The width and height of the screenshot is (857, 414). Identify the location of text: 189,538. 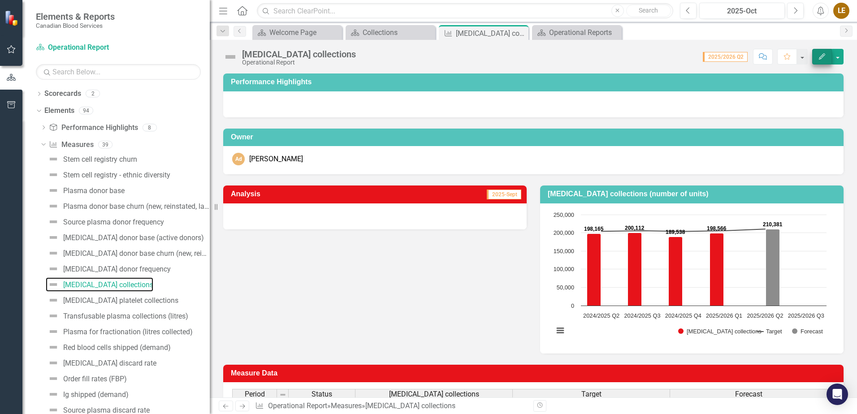
(675, 232).